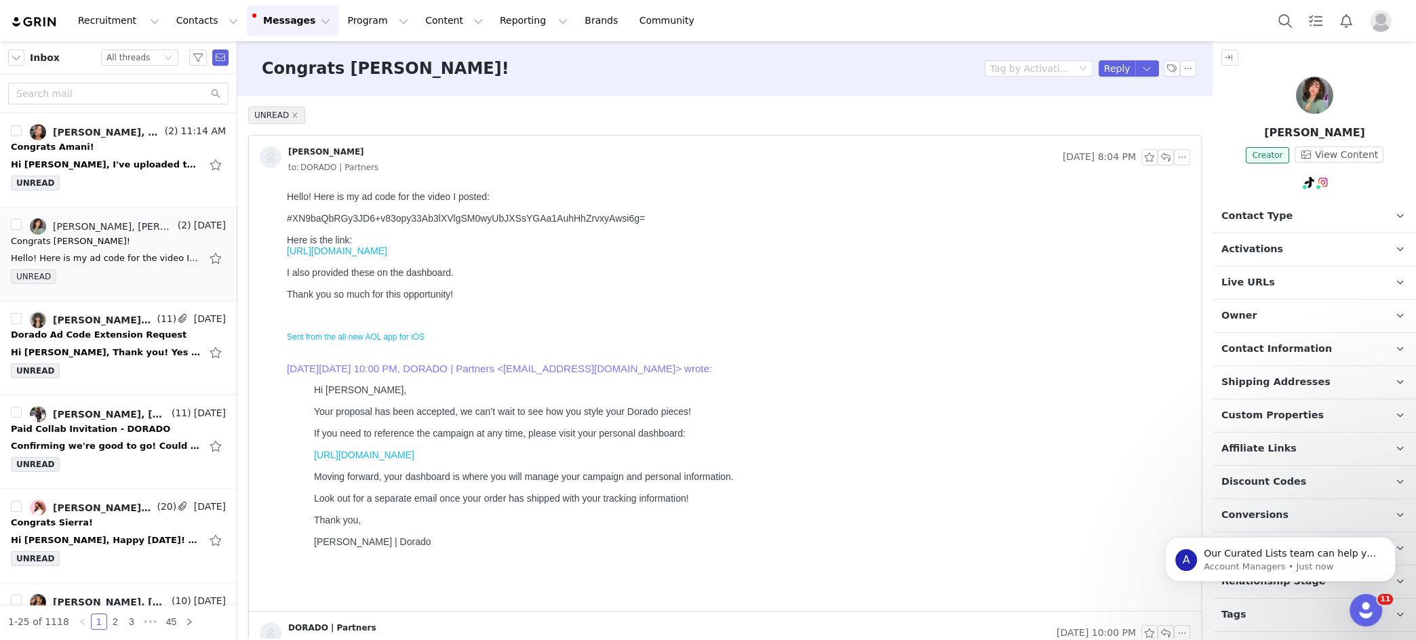  I want to click on div: I also provided these on the dashboard., so click(454, 87).